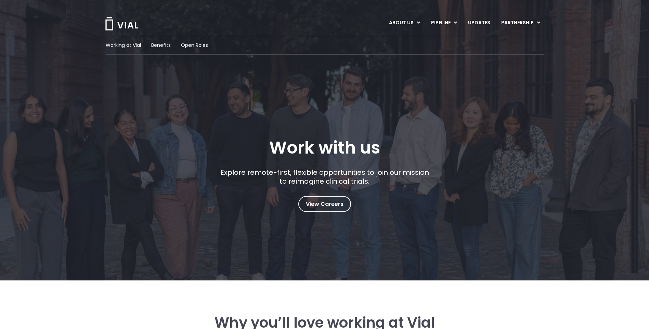 The image size is (649, 329). Describe the element at coordinates (122, 24) in the screenshot. I see `img: Vial Logo` at that location.